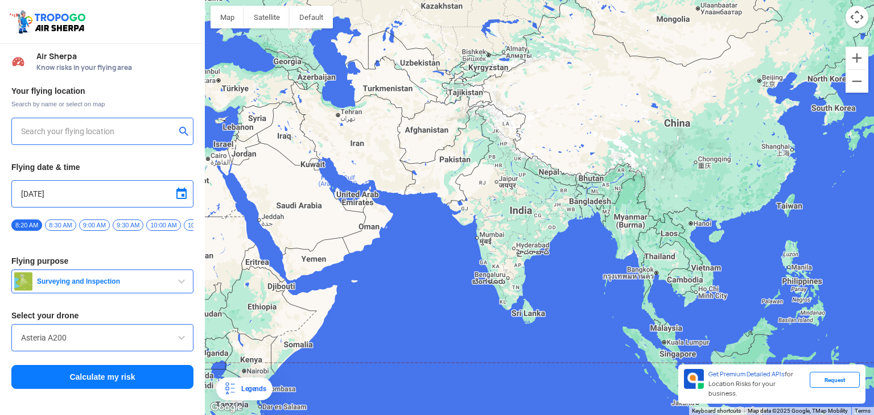  I want to click on input: Search by name or Brand, so click(102, 338).